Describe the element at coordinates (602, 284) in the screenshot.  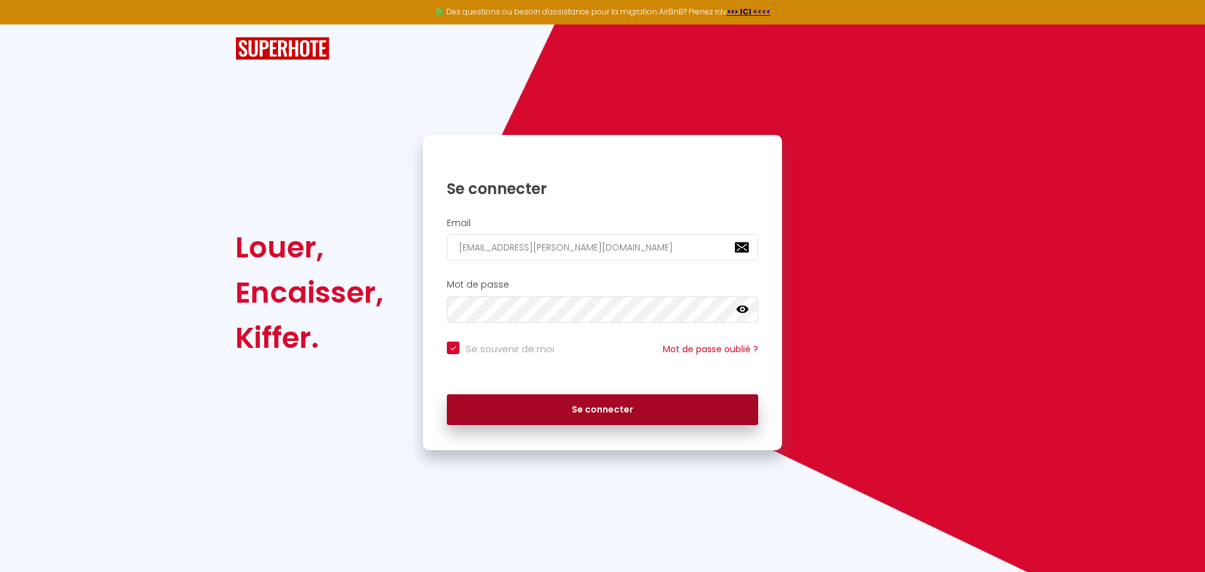
I see `h2: Mot de passe` at that location.